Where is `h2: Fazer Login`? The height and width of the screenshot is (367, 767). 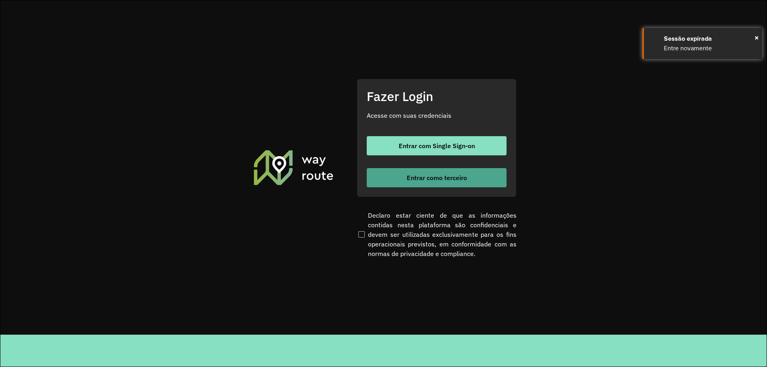
h2: Fazer Login is located at coordinates (436, 96).